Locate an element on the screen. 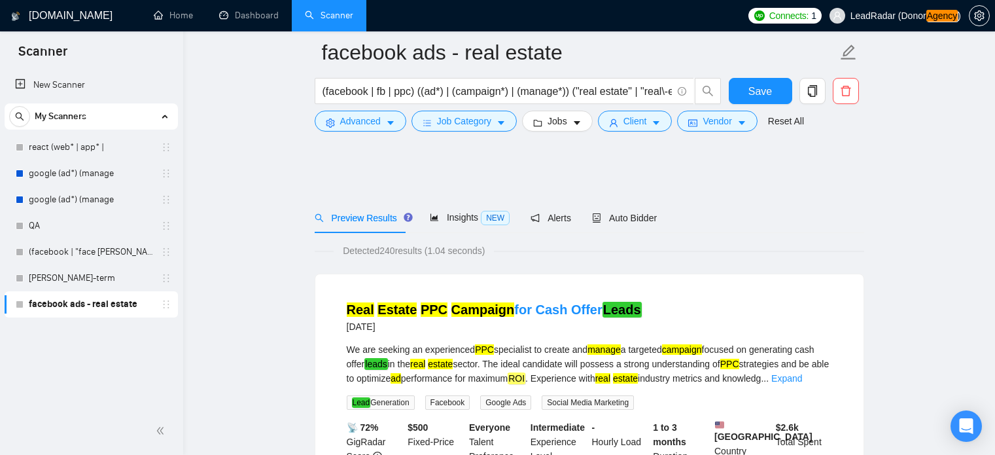 This screenshot has width=995, height=455. span: user is located at coordinates (837, 16).